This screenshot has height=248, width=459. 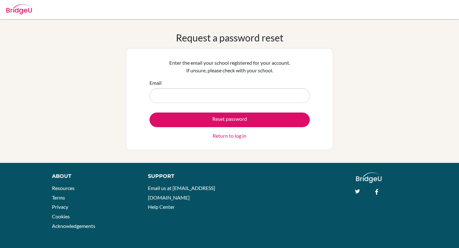 I want to click on a: Return to log in, so click(x=230, y=136).